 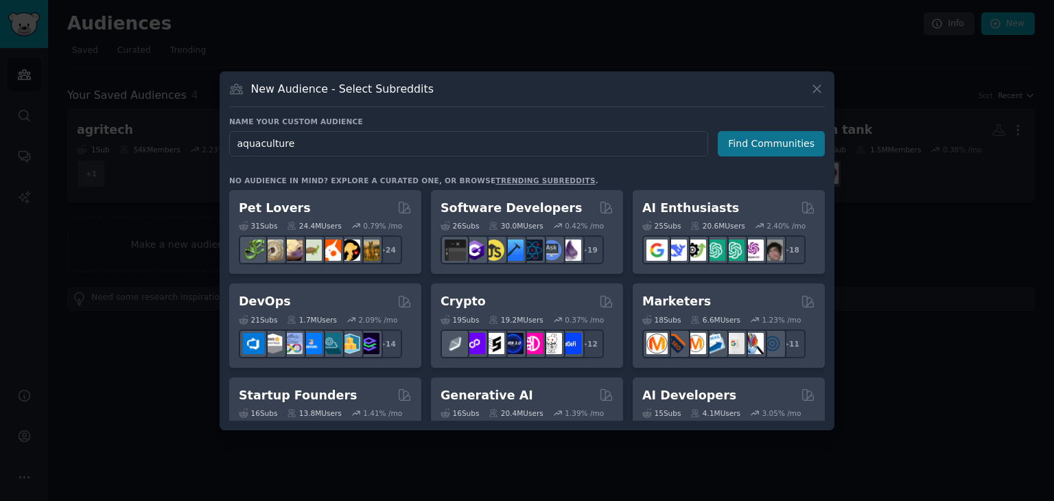 I want to click on a: trending subreddits, so click(x=545, y=180).